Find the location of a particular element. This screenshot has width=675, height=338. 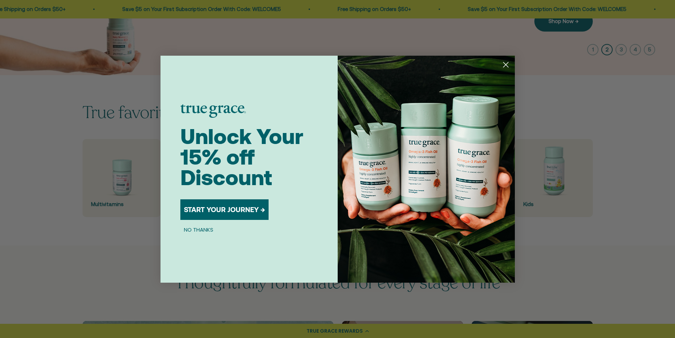

button: START YOUR JOURNEY → is located at coordinates (224, 209).